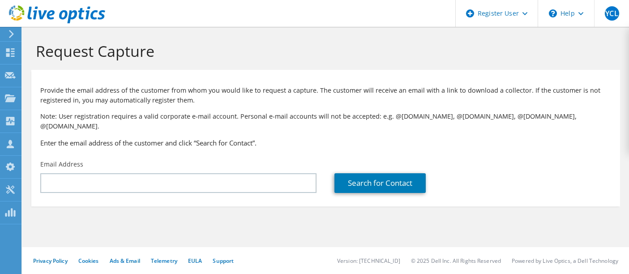 This screenshot has height=274, width=629. I want to click on a: Cookies, so click(89, 261).